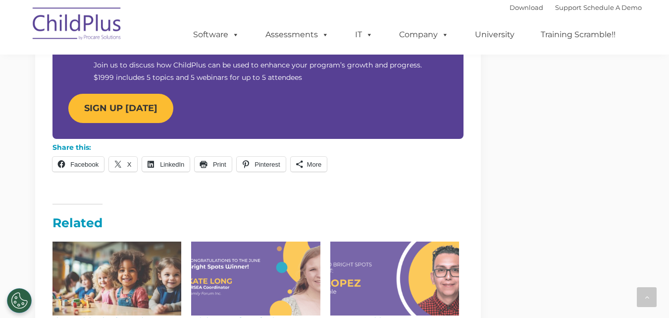 The width and height of the screenshot is (669, 318). What do you see at coordinates (256, 278) in the screenshot?
I see `a: Bright Spots: June 2024 Winner` at bounding box center [256, 278].